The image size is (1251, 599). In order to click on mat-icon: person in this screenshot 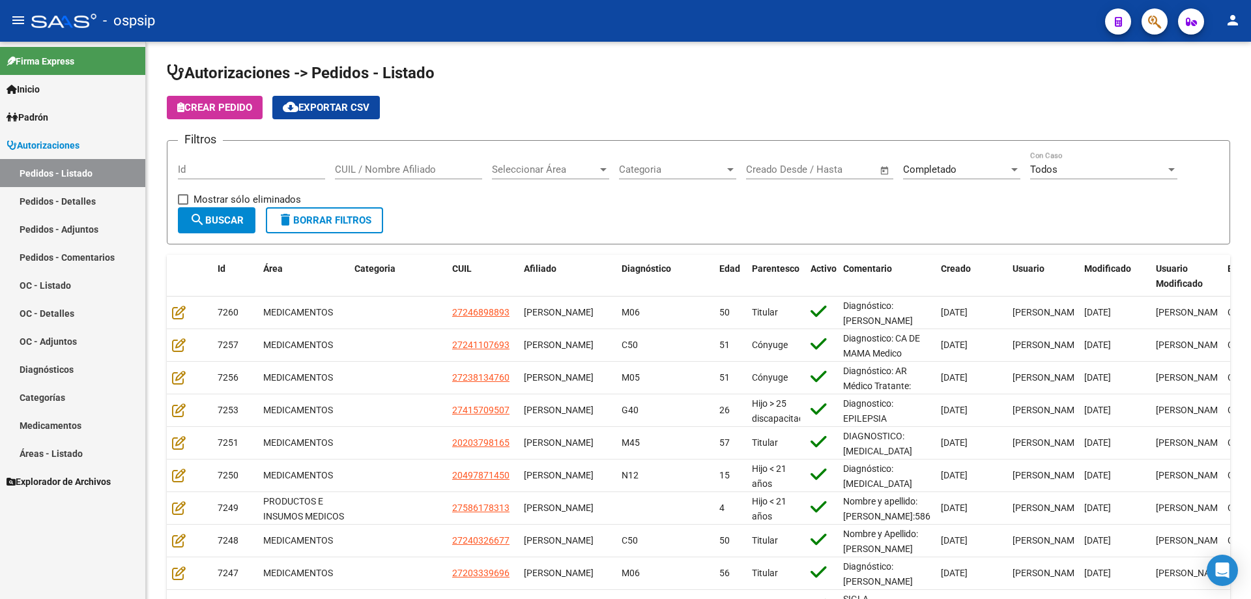, I will do `click(1233, 20)`.